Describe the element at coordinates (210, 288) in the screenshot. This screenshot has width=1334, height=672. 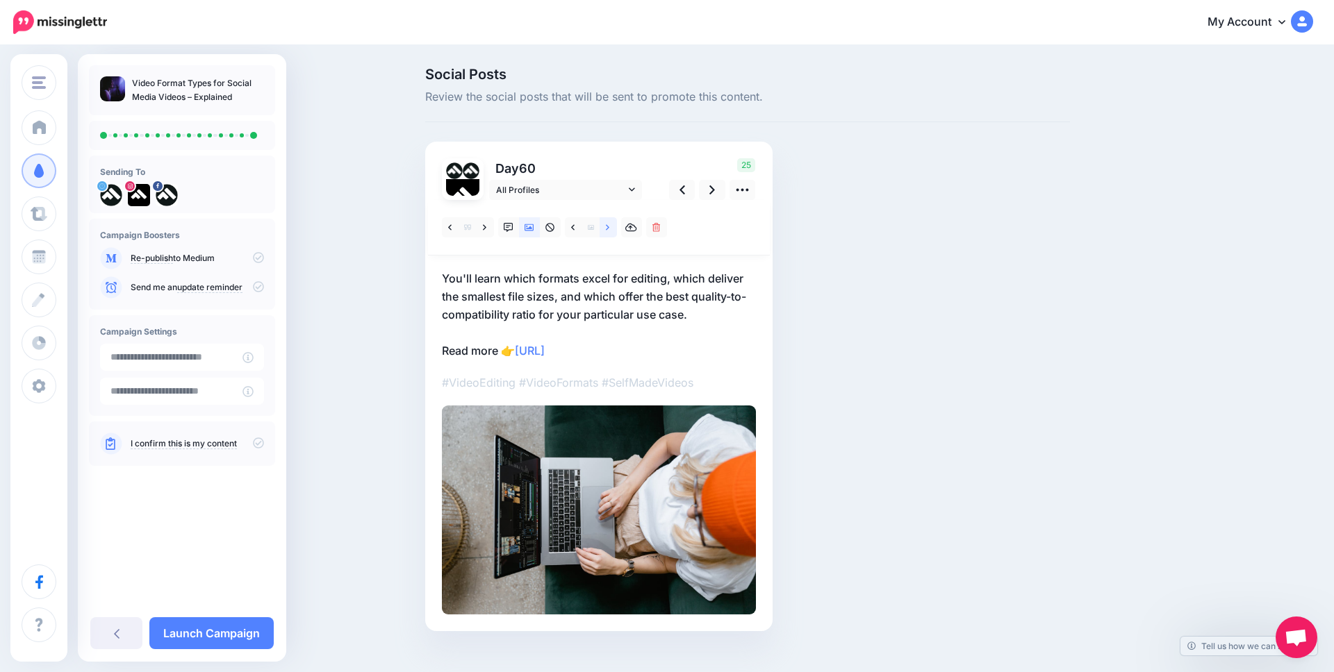
I see `a: update reminder` at that location.